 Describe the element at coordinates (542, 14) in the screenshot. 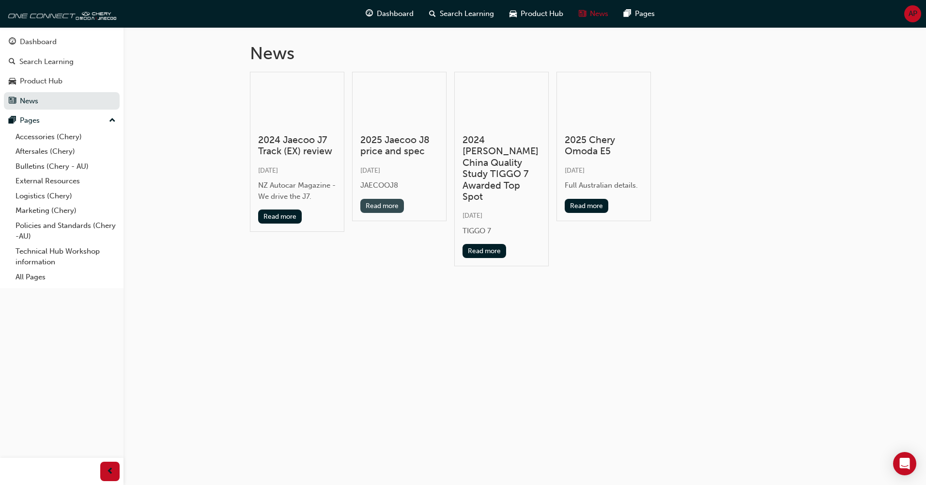

I see `span: Product Hub` at that location.